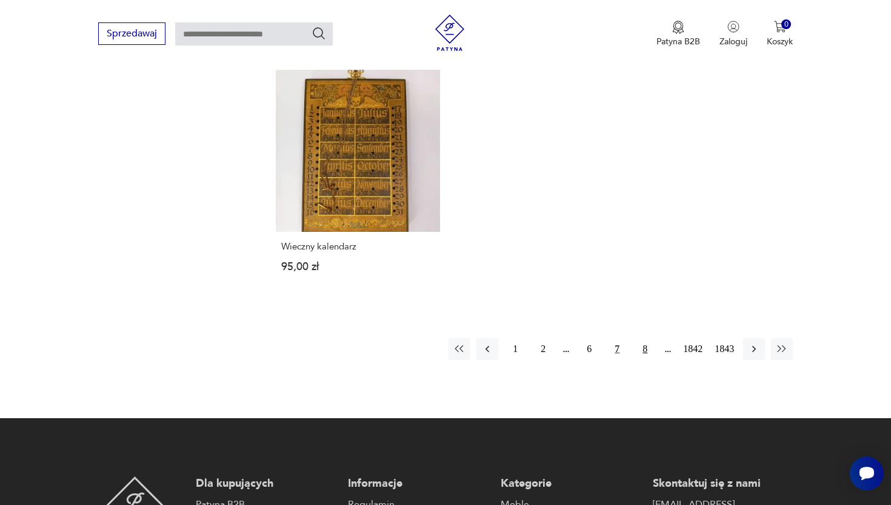  What do you see at coordinates (679, 41) in the screenshot?
I see `p: Patyna B2B` at bounding box center [679, 41].